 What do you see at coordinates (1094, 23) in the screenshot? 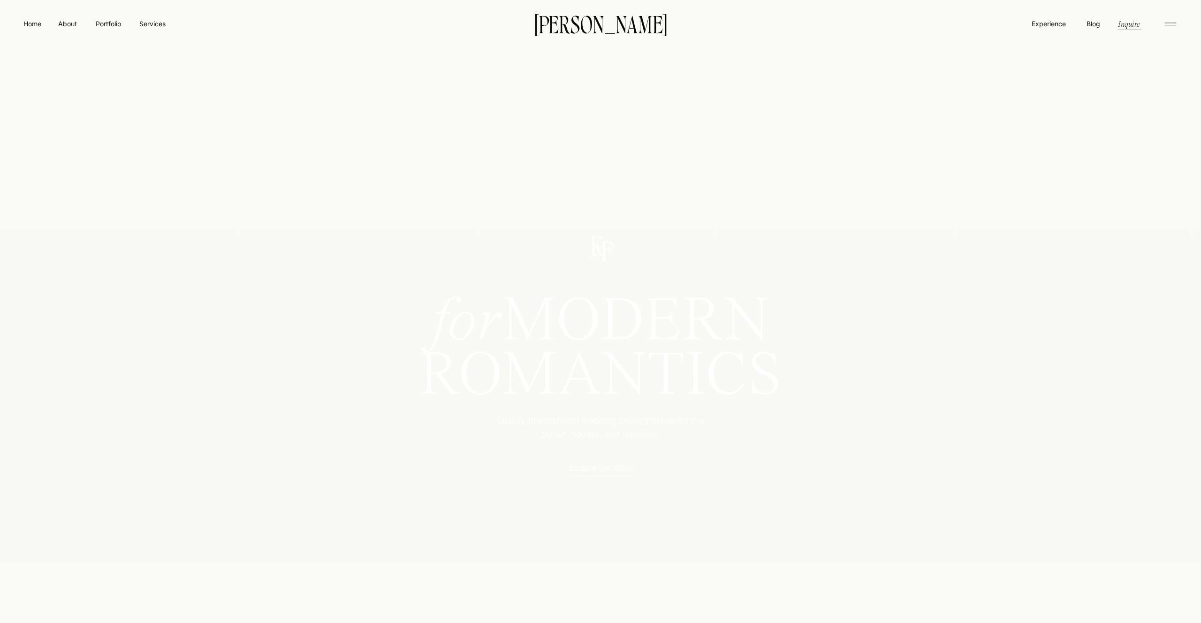
I see `nav: Blog` at bounding box center [1094, 23].